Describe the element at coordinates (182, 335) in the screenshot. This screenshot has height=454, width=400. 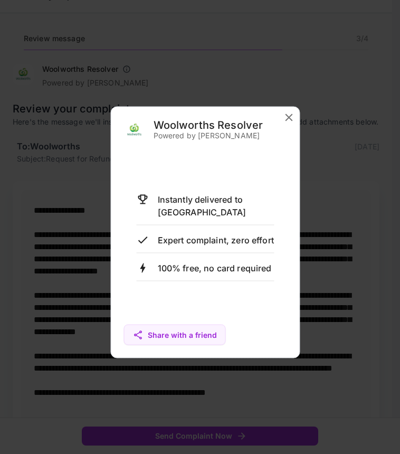
I see `span: Share with a friend` at that location.